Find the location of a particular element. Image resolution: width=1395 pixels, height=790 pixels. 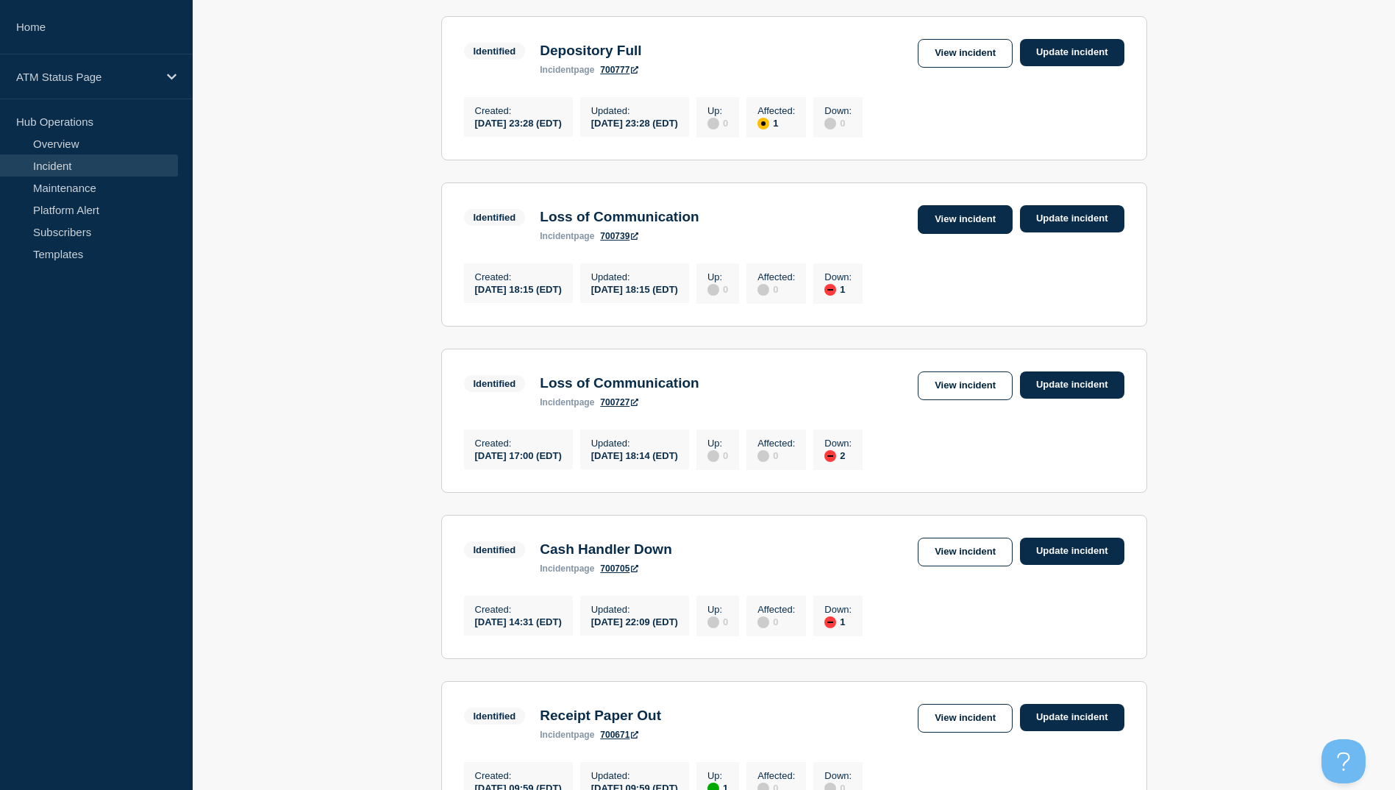

div: 2 is located at coordinates (838, 455).